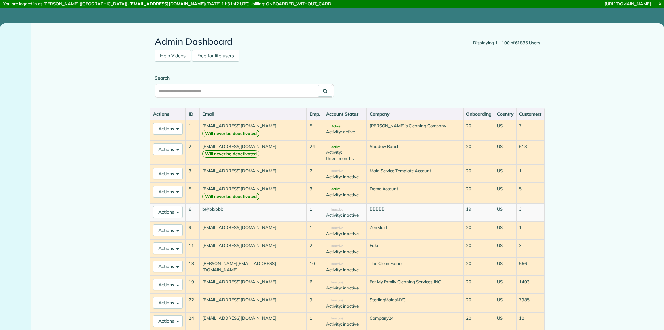 The image size is (664, 330). I want to click on h2: Admin Dashboard, so click(347, 41).